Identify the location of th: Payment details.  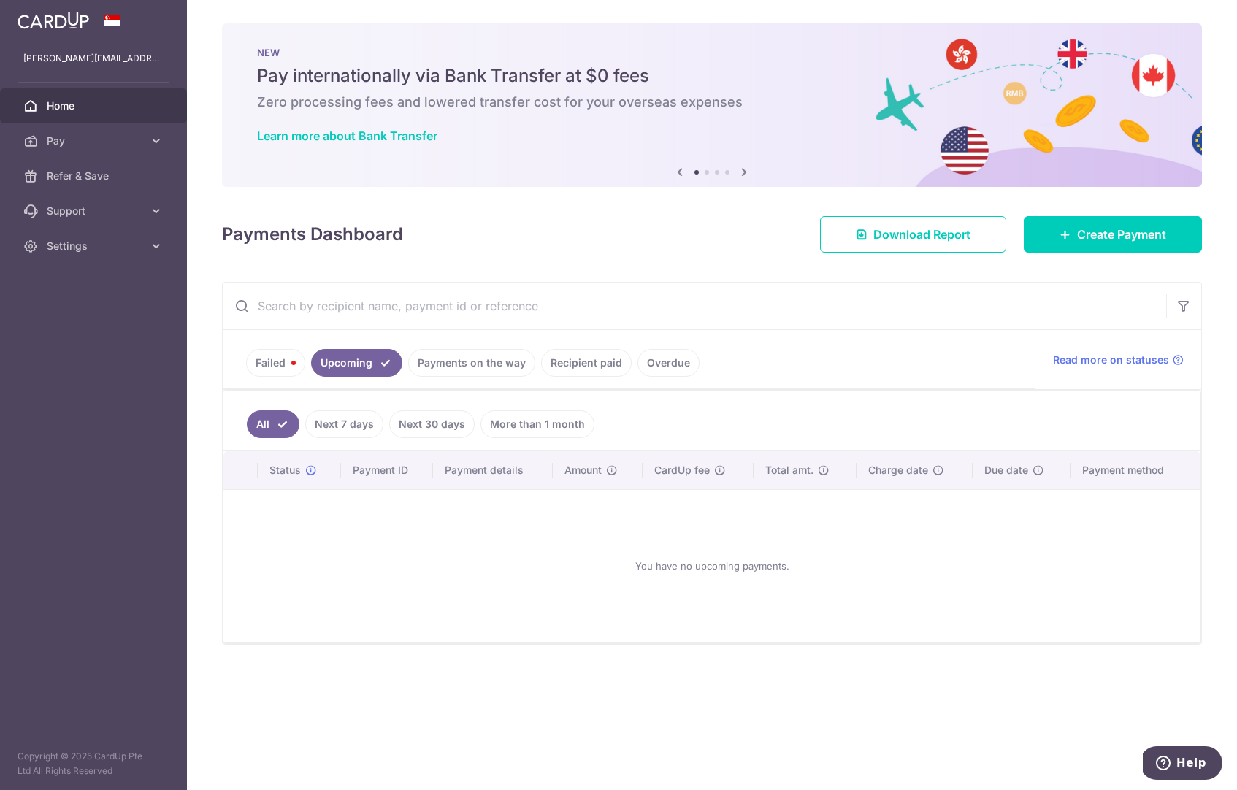
(493, 470).